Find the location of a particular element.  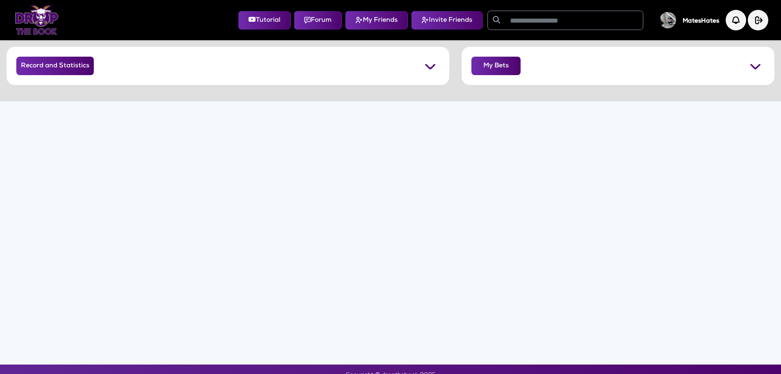

button: Forum is located at coordinates (318, 20).